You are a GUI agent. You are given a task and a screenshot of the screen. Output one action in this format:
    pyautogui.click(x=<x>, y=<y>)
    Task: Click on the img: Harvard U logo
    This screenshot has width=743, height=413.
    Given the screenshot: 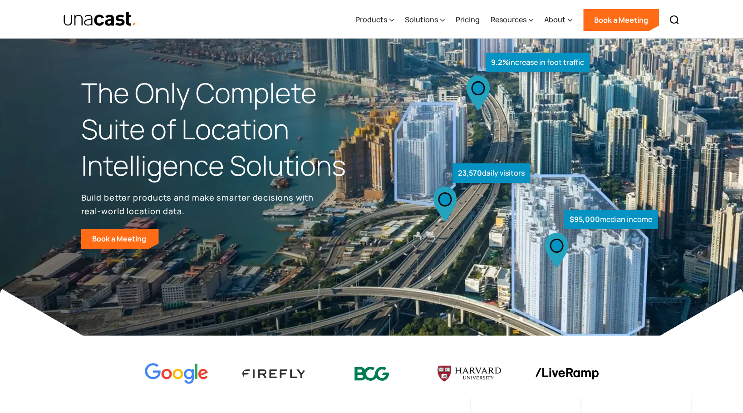 What is the action you would take?
    pyautogui.click(x=470, y=374)
    